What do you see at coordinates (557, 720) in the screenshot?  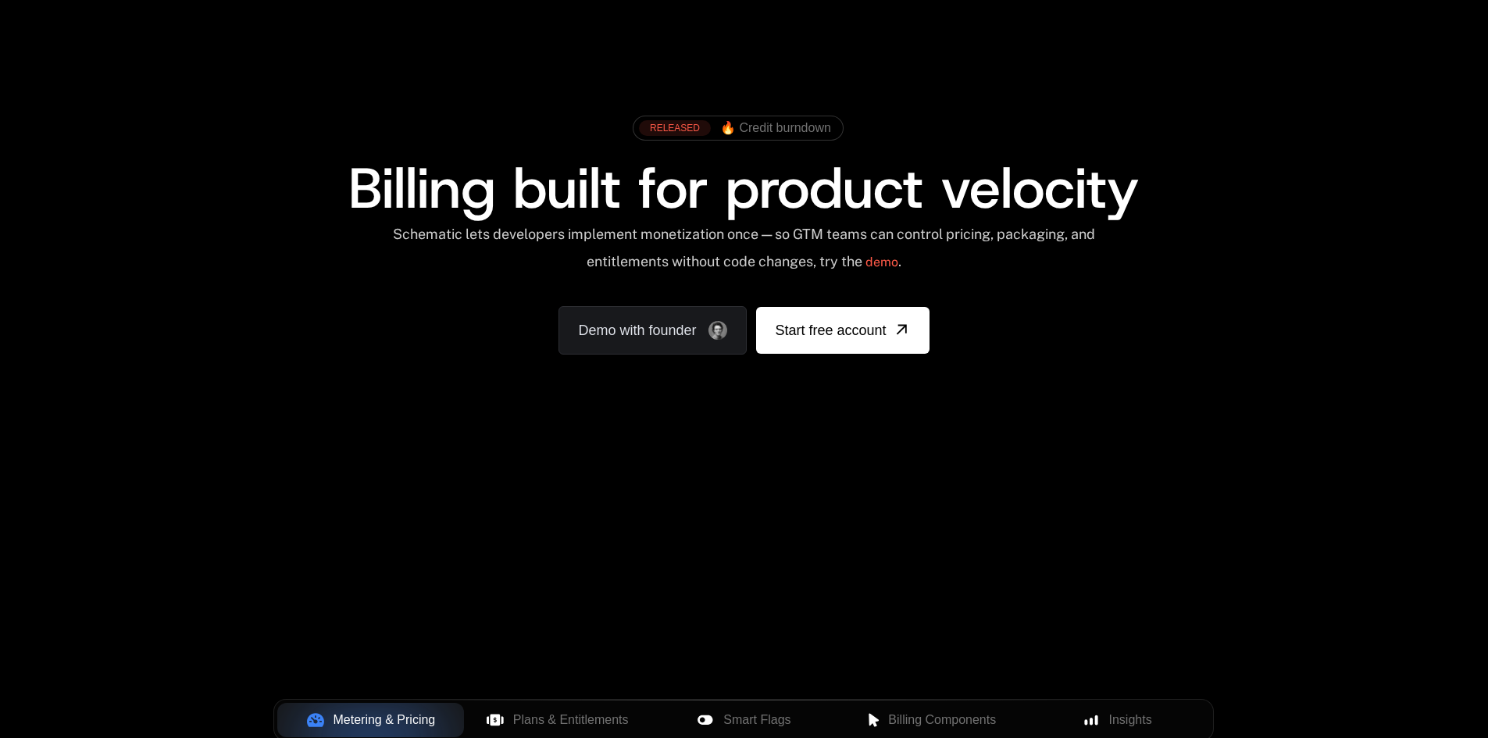 I see `button: Plans & Entitlements` at bounding box center [557, 720].